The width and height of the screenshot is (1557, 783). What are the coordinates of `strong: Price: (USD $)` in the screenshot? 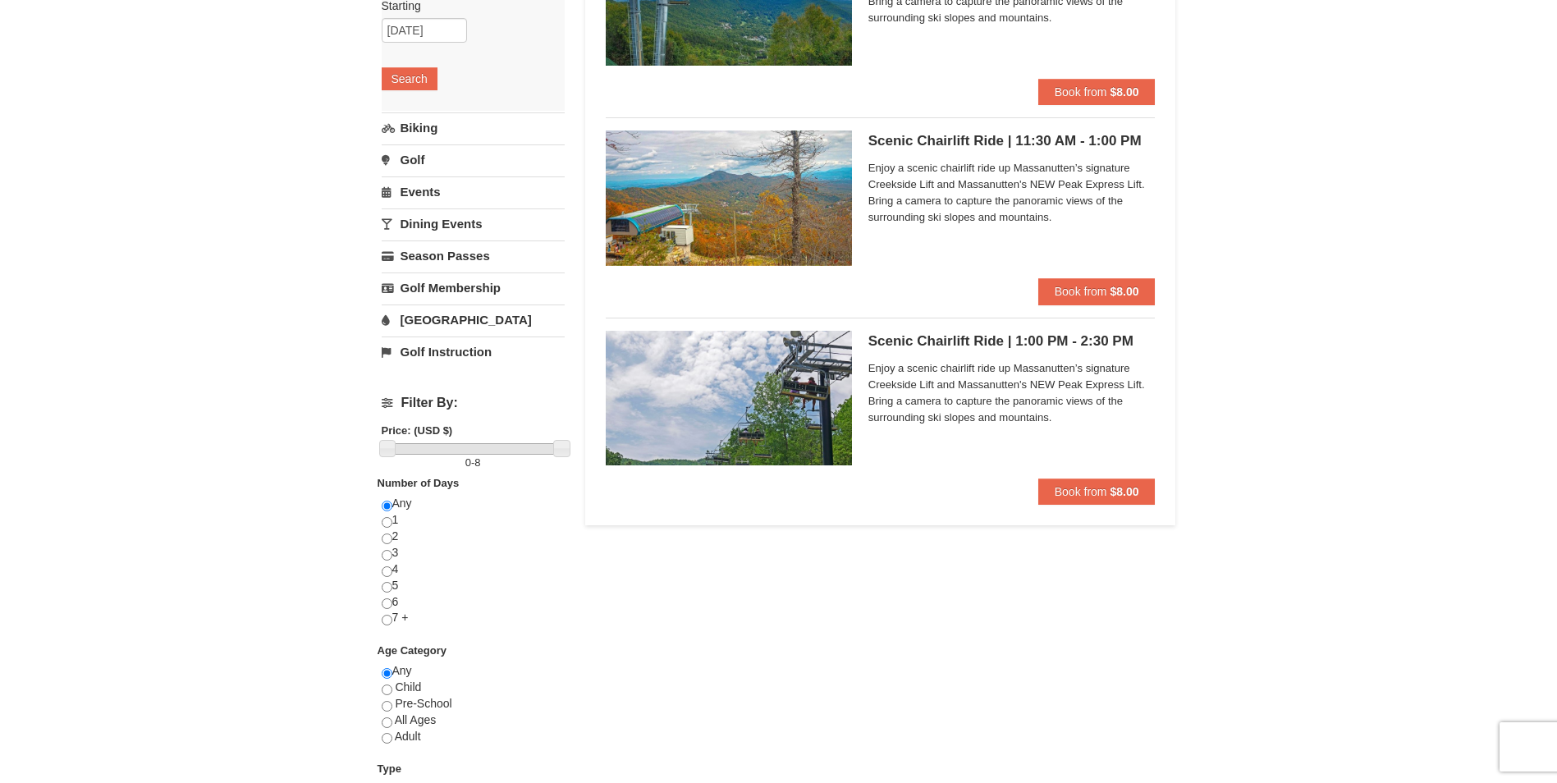 It's located at (417, 430).